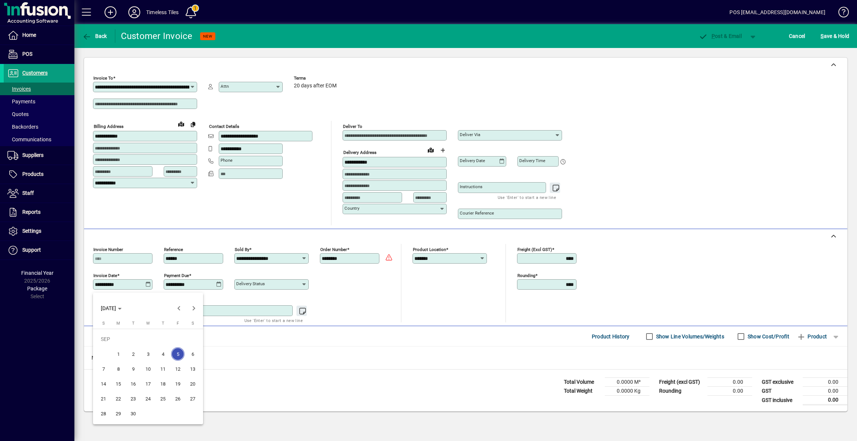 This screenshot has width=857, height=441. Describe the element at coordinates (118, 369) in the screenshot. I see `button: Mon Sep 08 2025` at that location.